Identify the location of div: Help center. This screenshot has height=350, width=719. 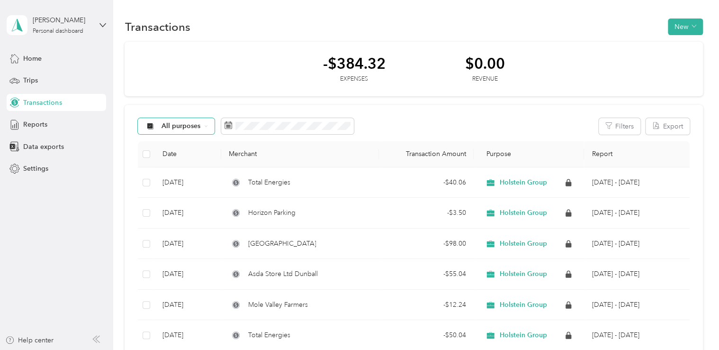
(29, 340).